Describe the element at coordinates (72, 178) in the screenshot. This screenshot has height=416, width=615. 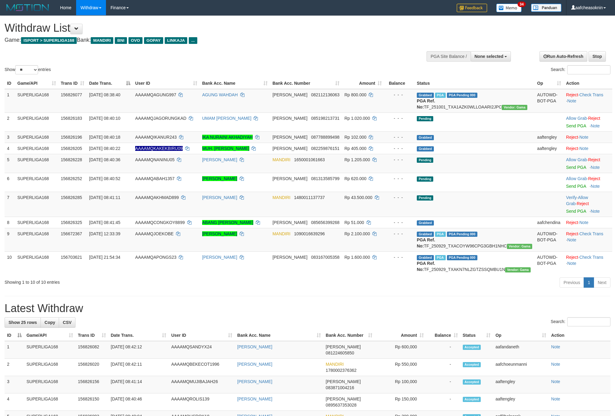
I see `span: 156826252` at that location.